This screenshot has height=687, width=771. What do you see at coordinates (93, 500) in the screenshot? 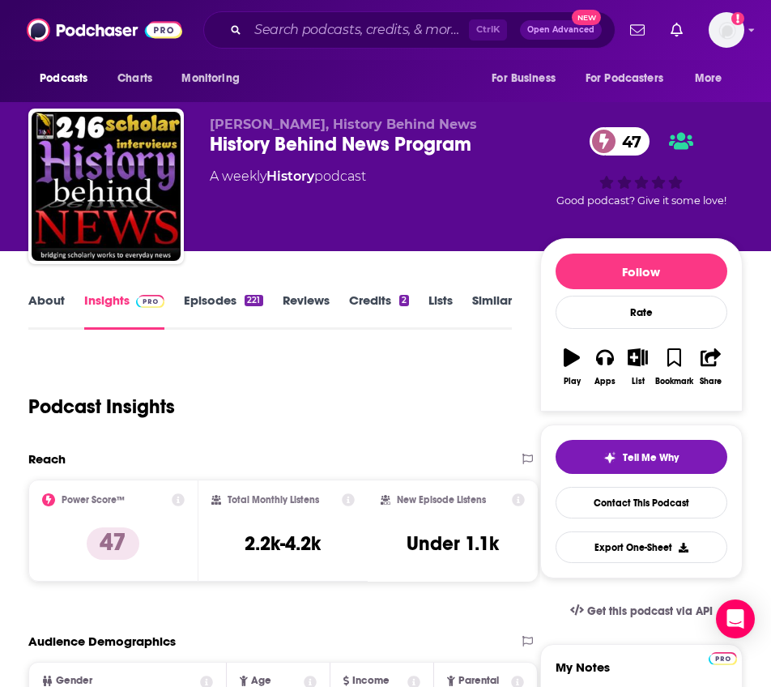
I see `h2: Power Score™` at bounding box center [93, 500].